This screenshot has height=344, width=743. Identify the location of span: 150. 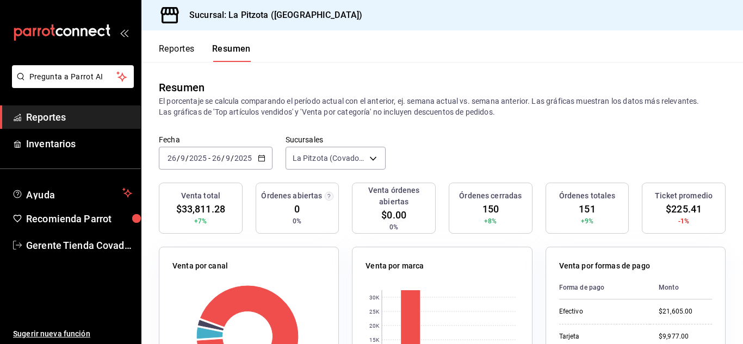
(491, 209).